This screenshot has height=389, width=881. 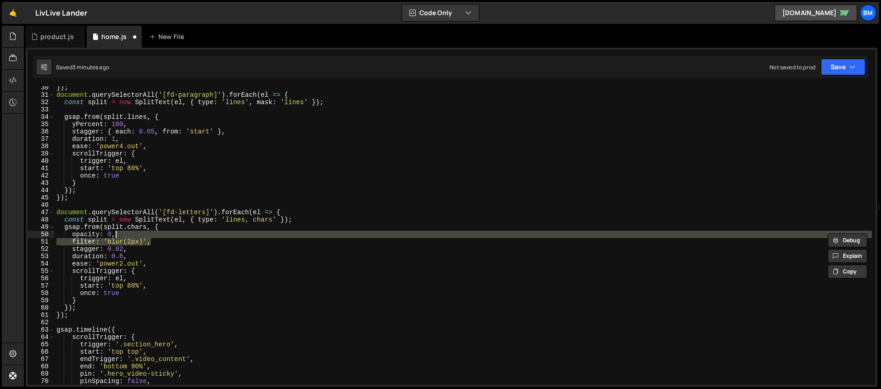 What do you see at coordinates (41, 227) in the screenshot?
I see `div: 49` at bounding box center [41, 227].